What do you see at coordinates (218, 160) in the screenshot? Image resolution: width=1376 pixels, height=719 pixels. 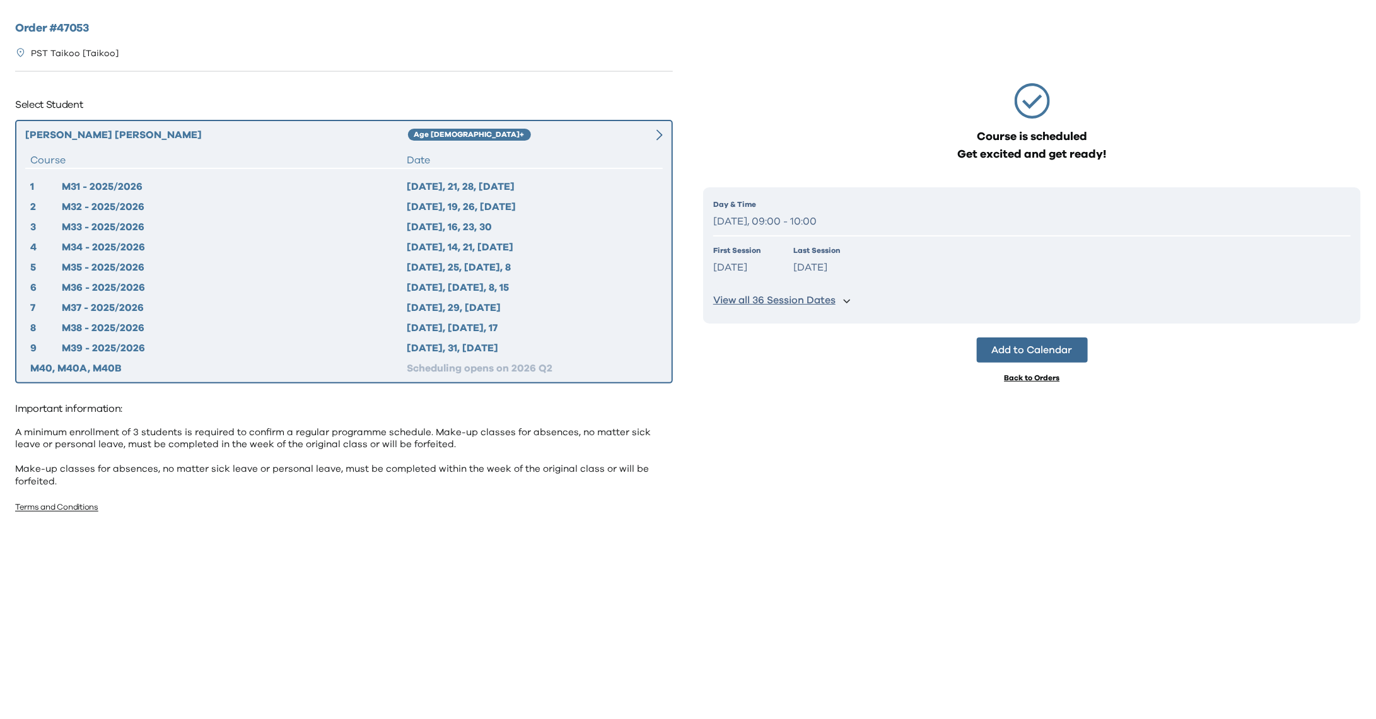 I see `div: Course` at bounding box center [218, 160].